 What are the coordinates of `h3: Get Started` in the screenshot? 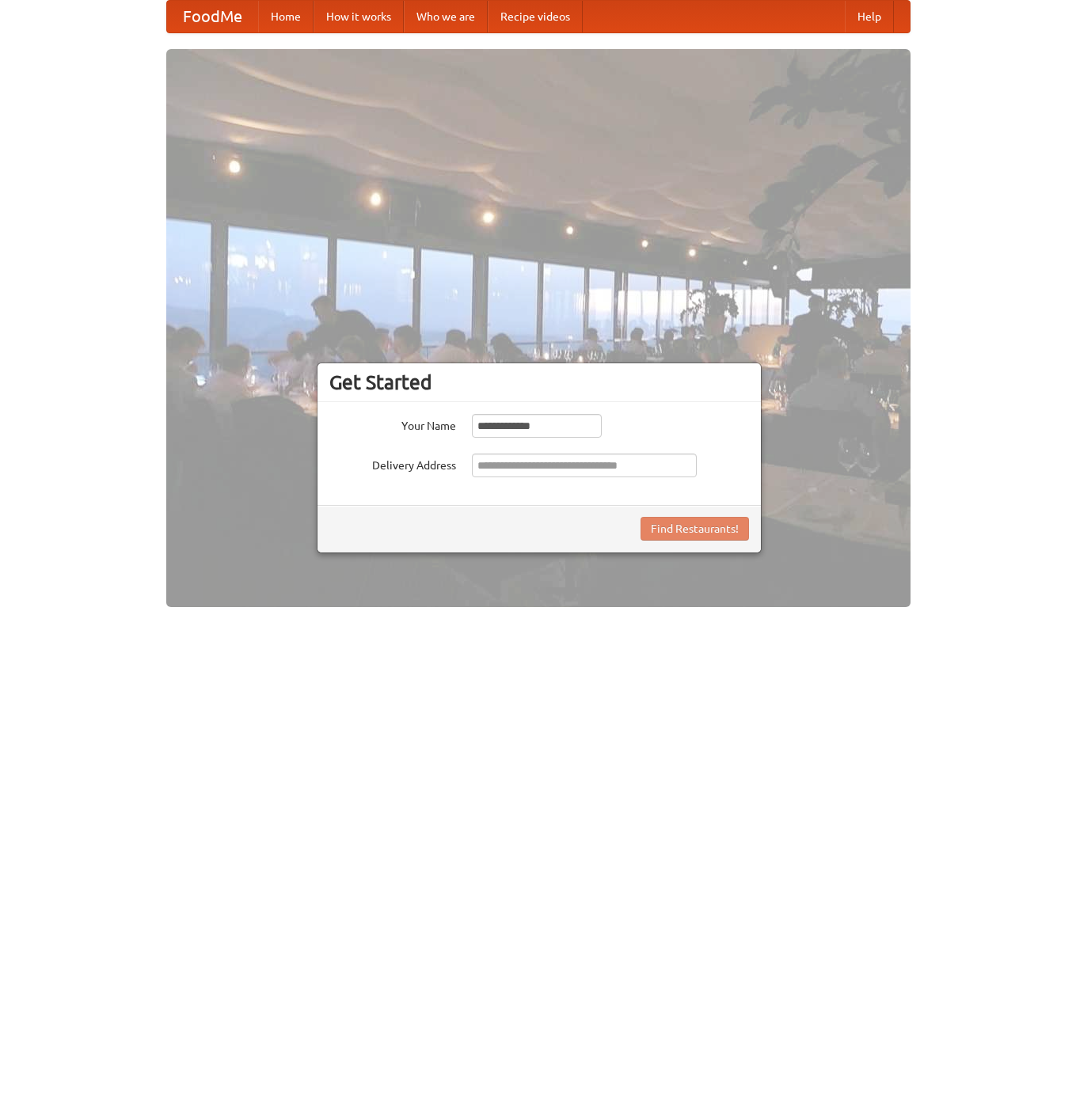 It's located at (539, 382).